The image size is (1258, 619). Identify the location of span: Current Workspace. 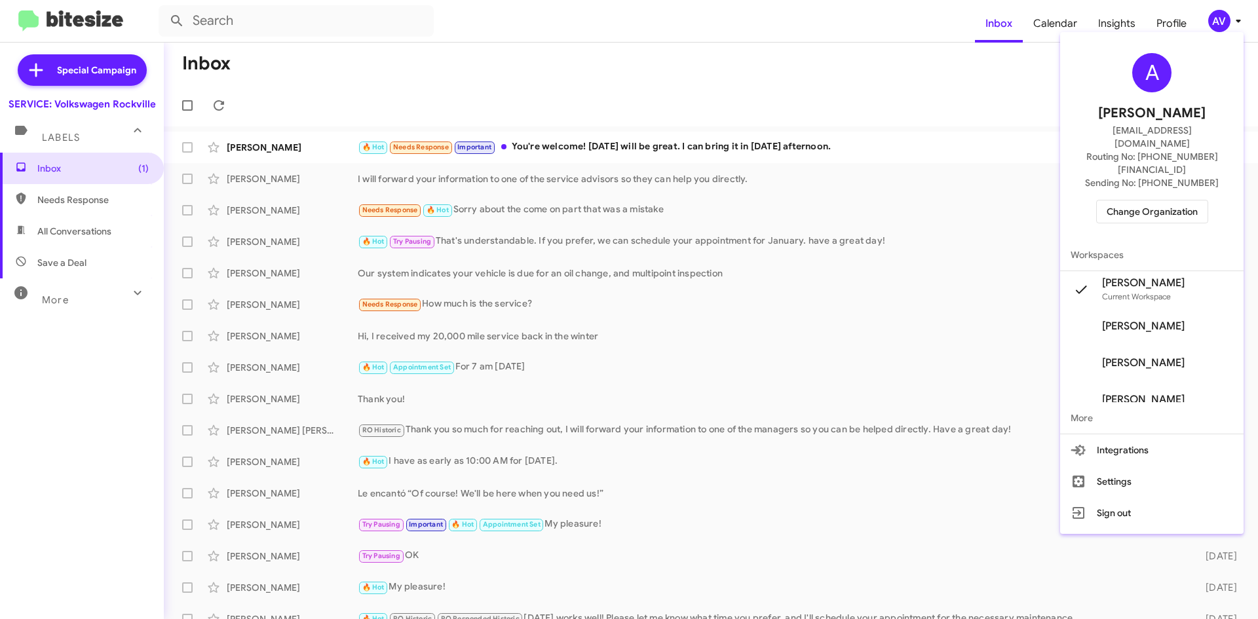
(1136, 296).